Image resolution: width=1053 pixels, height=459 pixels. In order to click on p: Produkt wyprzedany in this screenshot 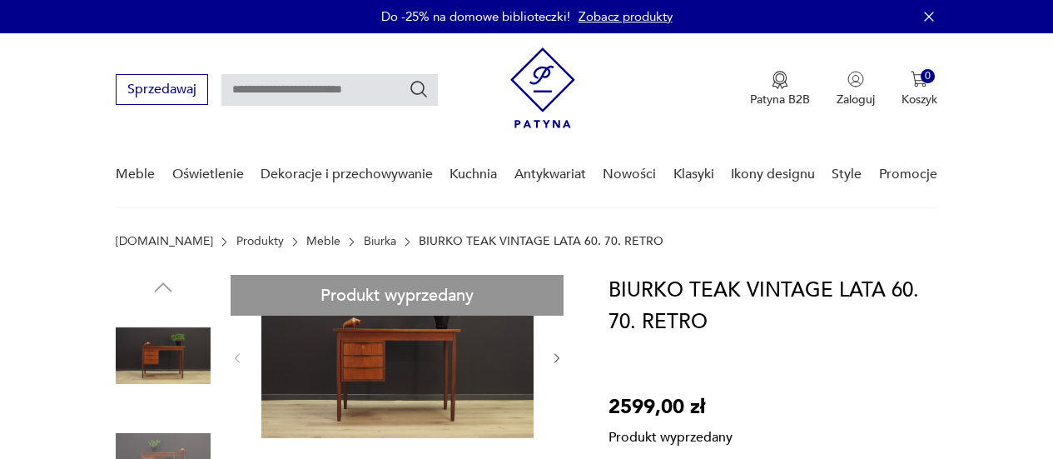, I will do `click(670, 435)`.